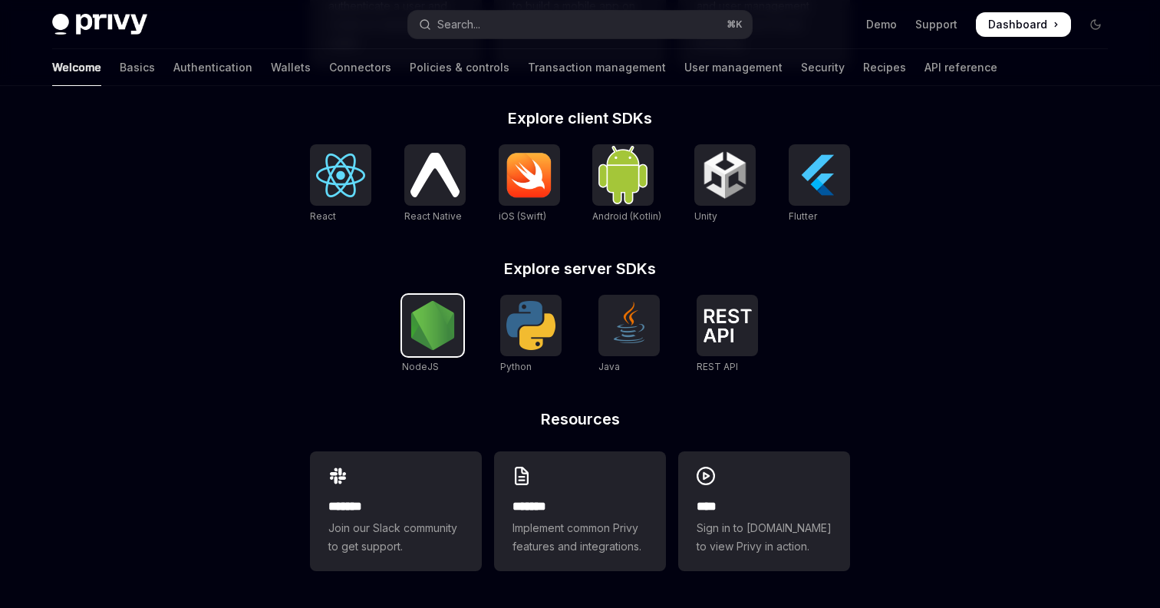 Image resolution: width=1160 pixels, height=608 pixels. I want to click on span: Android (Kotlin), so click(627, 216).